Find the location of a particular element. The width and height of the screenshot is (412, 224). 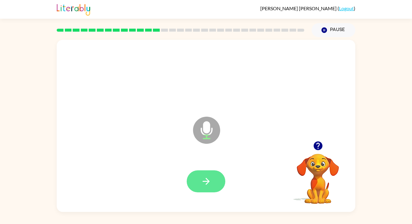

video: Your browser must support playing .mp4 files to use Literably. Please try using another browser. is located at coordinates (318, 175).